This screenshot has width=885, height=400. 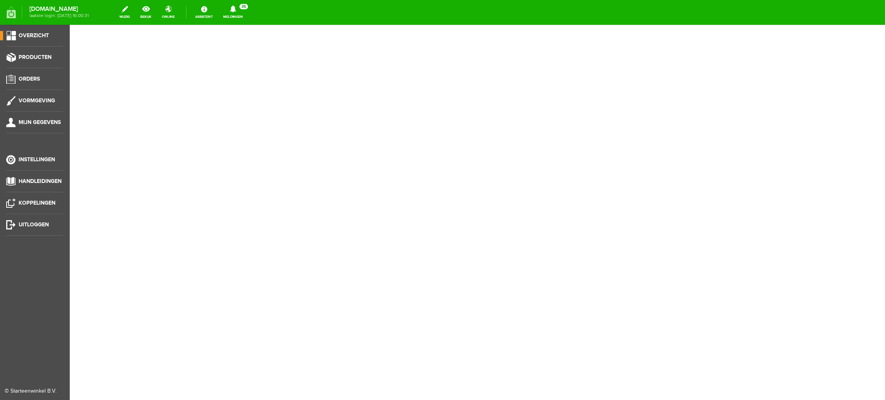 I want to click on span: Vormgeving, so click(x=37, y=100).